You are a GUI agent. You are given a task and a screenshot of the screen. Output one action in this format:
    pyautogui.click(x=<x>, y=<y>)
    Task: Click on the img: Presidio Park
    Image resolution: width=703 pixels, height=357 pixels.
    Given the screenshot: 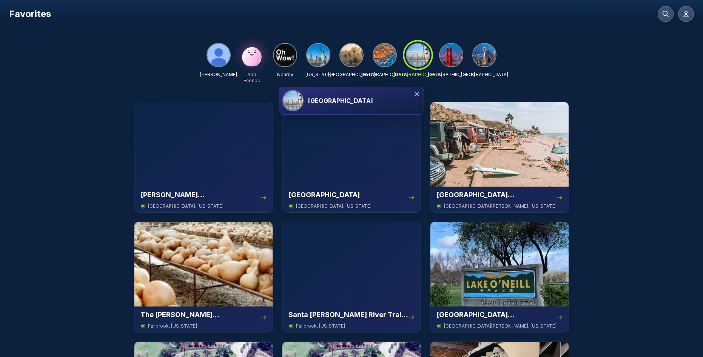 What is the action you would take?
    pyautogui.click(x=351, y=145)
    